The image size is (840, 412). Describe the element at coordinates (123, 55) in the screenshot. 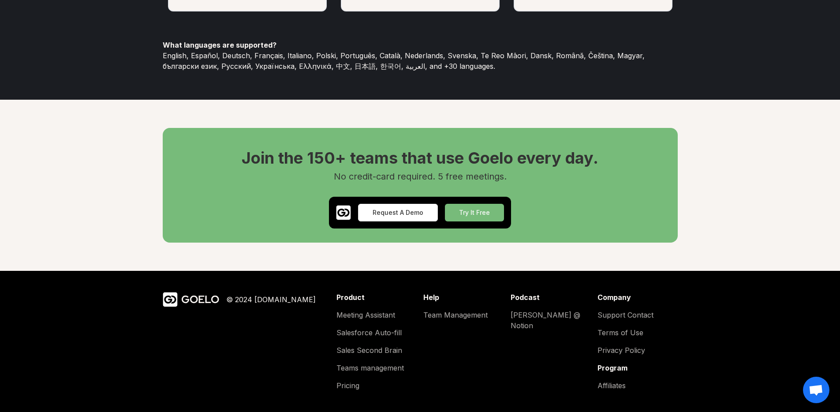

I see `div: Keywords by Traffic` at that location.